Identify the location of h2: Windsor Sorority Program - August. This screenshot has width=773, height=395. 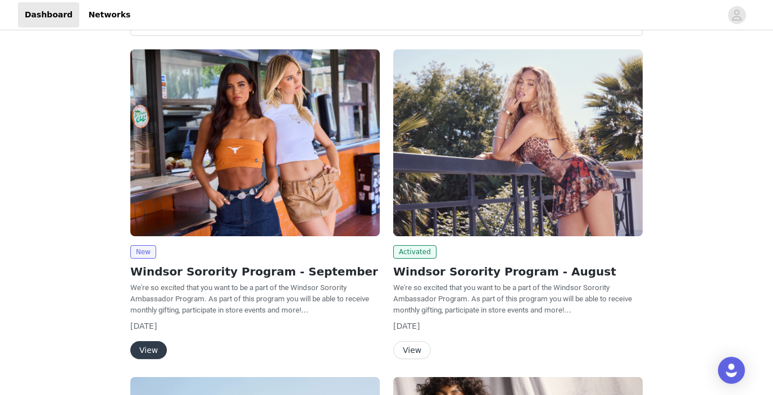
(518, 272).